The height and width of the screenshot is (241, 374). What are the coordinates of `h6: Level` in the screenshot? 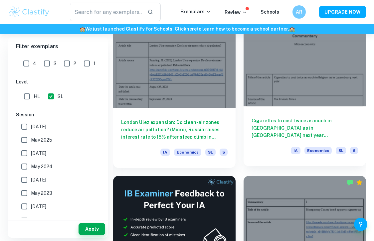 It's located at (58, 82).